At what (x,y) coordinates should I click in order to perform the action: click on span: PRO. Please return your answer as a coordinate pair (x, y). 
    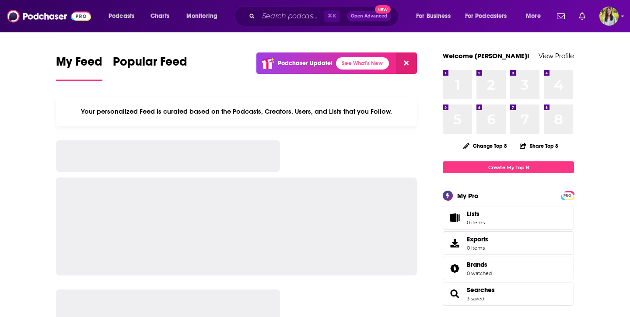
    Looking at the image, I should click on (567, 195).